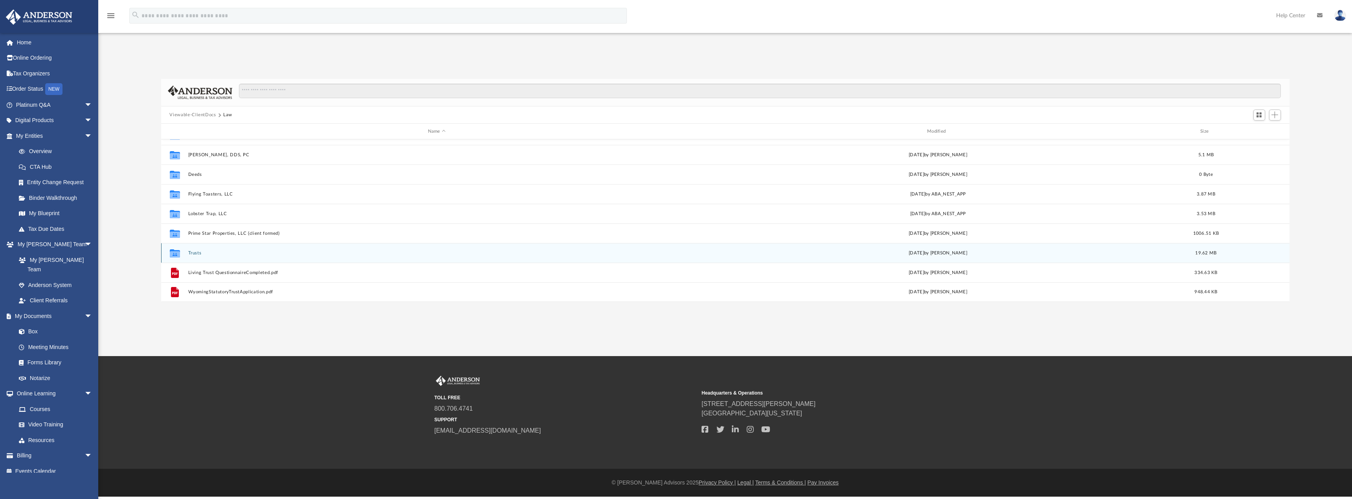 Image resolution: width=1352 pixels, height=499 pixels. What do you see at coordinates (453, 409) in the screenshot?
I see `a: 800.706.4741` at bounding box center [453, 409].